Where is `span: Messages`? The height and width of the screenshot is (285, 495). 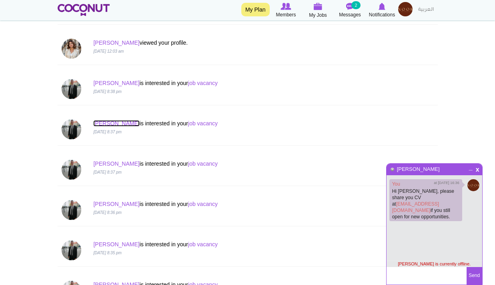
span: Messages is located at coordinates (349, 15).